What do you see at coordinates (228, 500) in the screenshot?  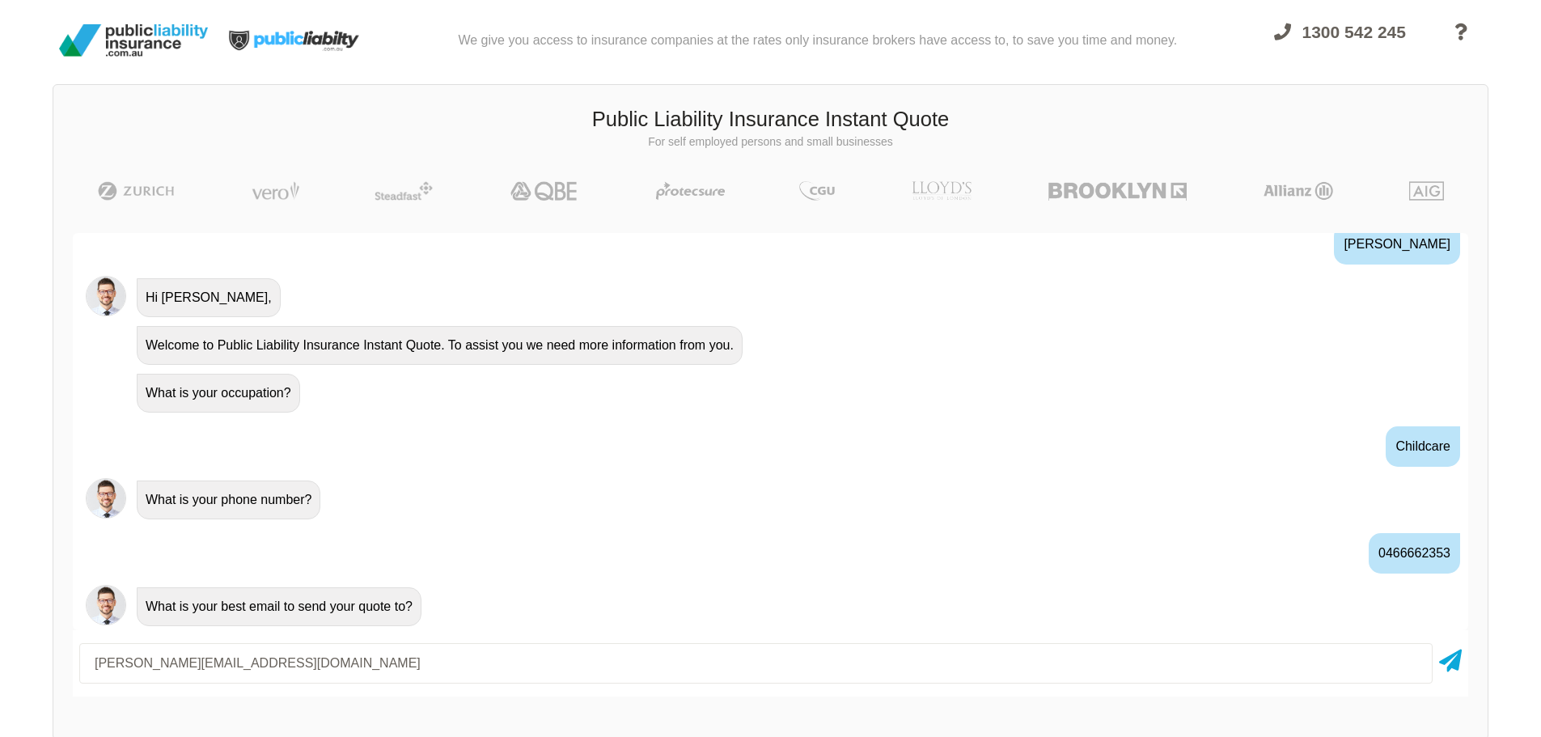 I see `div: What is your phone number?` at bounding box center [228, 500].